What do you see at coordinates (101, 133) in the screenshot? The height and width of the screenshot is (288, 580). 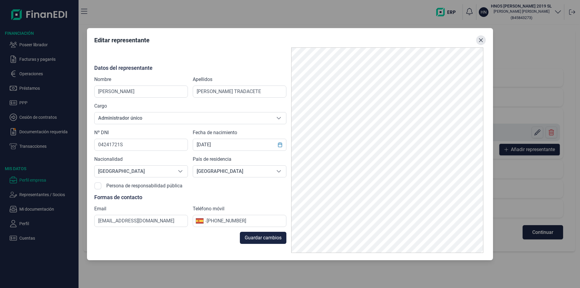 I see `label: Nº DNI` at bounding box center [101, 133].